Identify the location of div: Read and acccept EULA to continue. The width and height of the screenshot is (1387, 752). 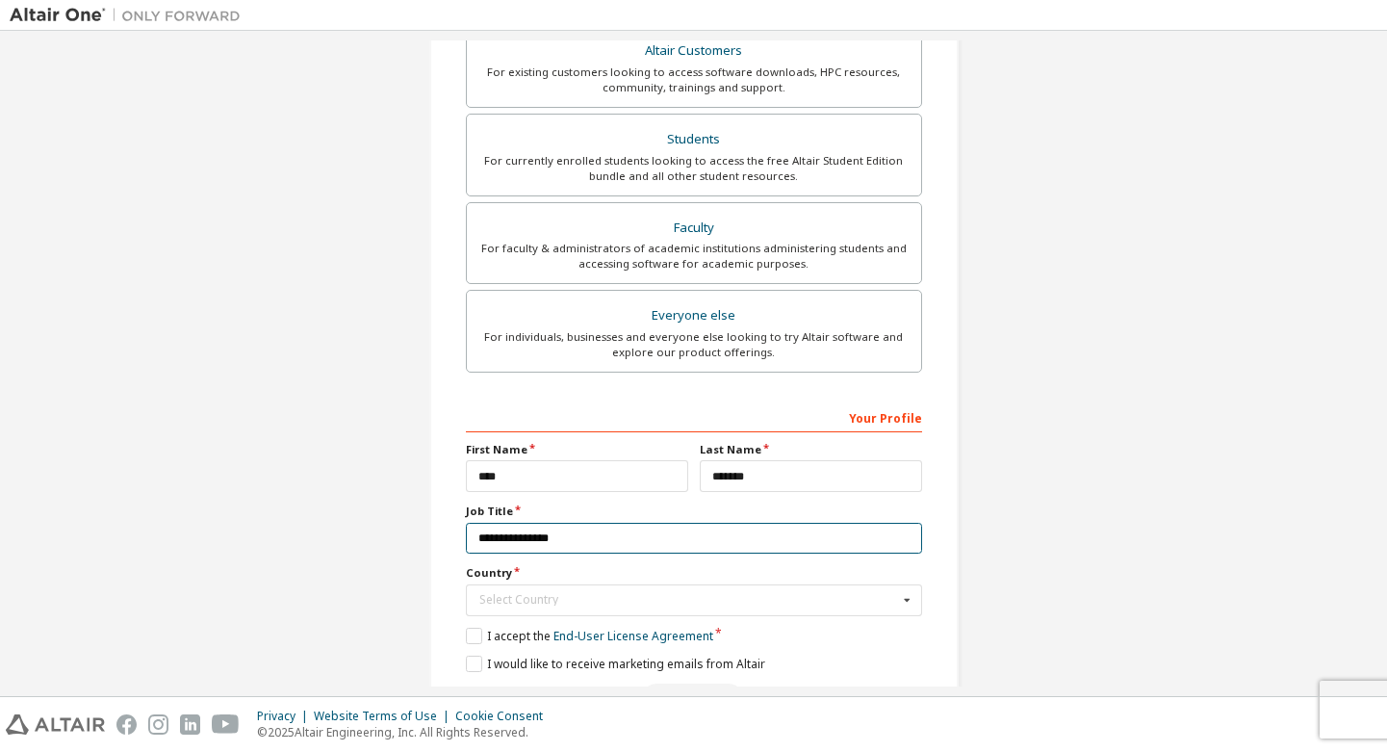
(694, 698).